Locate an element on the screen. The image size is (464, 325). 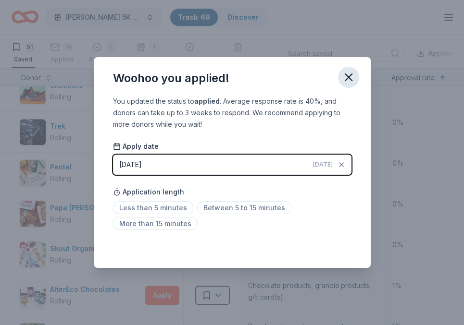
div: Woohoo you applied! is located at coordinates (171, 78).